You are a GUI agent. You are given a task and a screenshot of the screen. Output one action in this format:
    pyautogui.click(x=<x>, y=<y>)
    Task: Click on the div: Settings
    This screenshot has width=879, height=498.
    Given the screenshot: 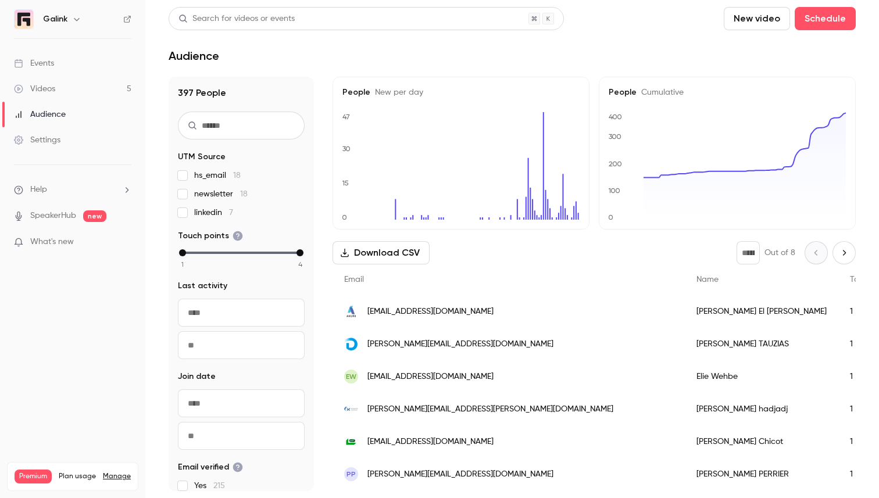 What is the action you would take?
    pyautogui.click(x=37, y=140)
    